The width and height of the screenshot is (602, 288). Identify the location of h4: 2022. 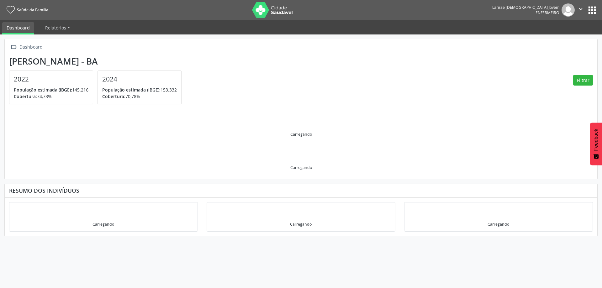
(51, 79).